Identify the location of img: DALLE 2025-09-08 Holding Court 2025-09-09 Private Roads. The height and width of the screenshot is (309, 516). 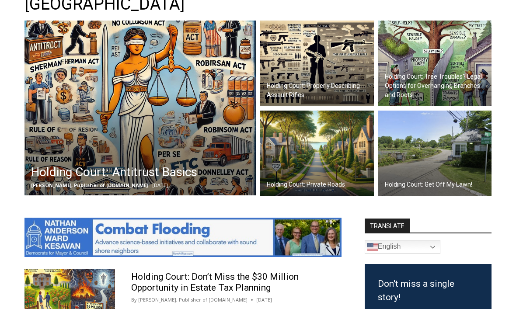
(317, 154).